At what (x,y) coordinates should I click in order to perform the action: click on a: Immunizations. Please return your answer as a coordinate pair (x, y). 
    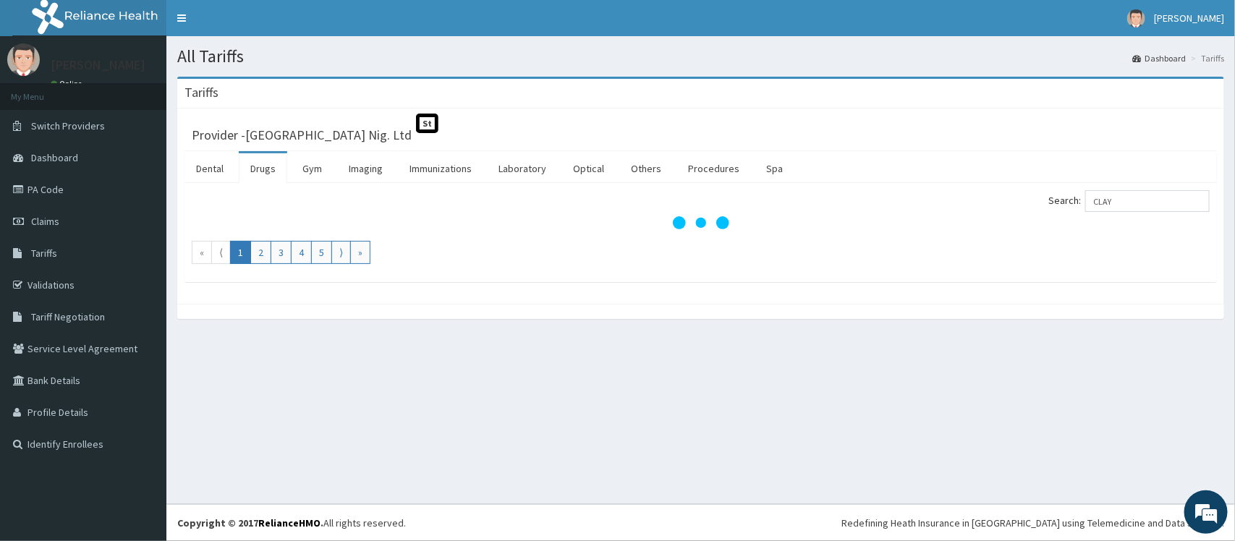
    Looking at the image, I should click on (441, 169).